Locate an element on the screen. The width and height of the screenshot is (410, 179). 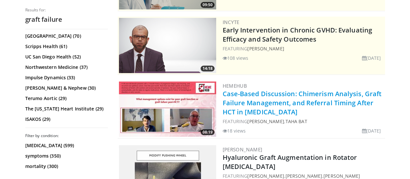
a: 08:19 is located at coordinates (168, 109).